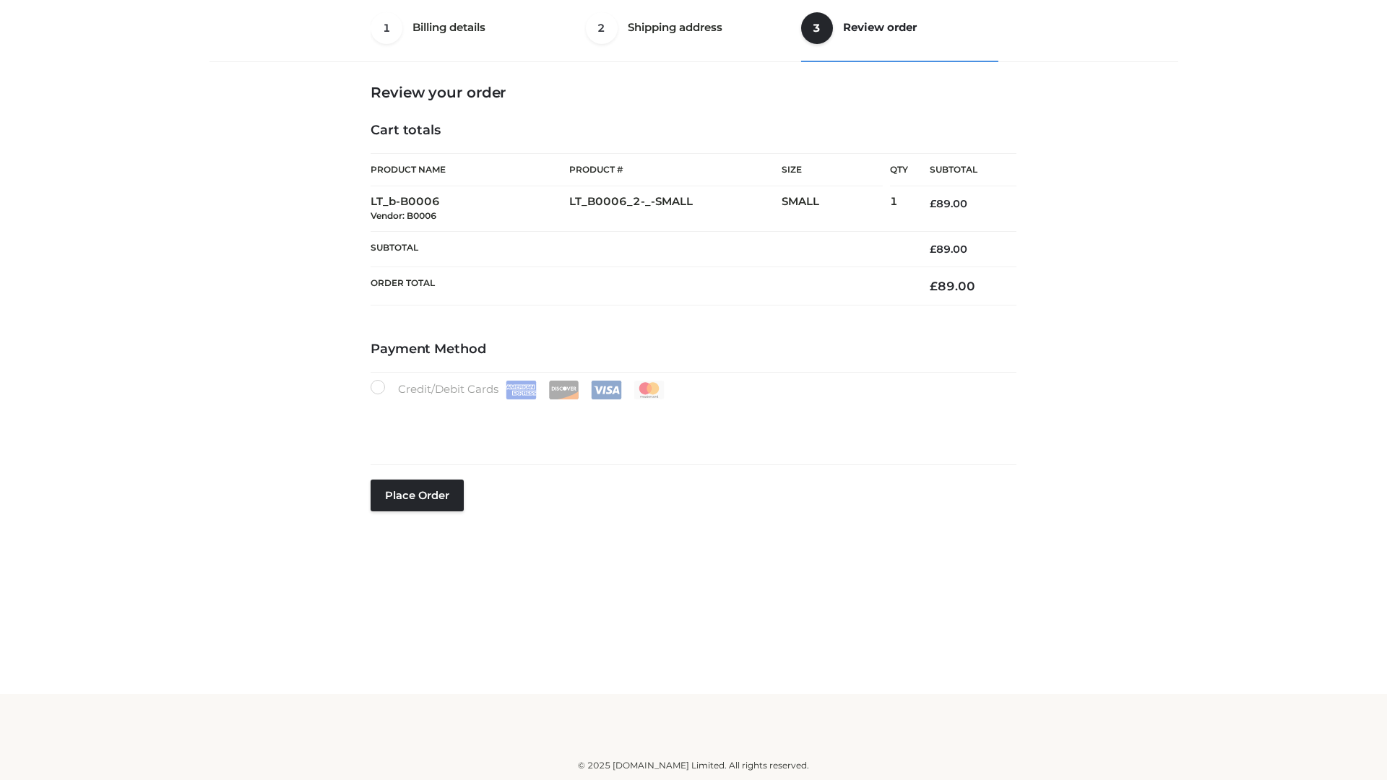 This screenshot has height=780, width=1387. I want to click on td: 1, so click(898, 209).